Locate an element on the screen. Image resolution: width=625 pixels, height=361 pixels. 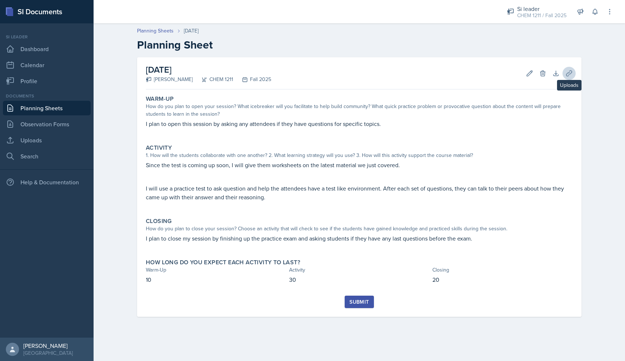
button: Uploads is located at coordinates (569, 73).